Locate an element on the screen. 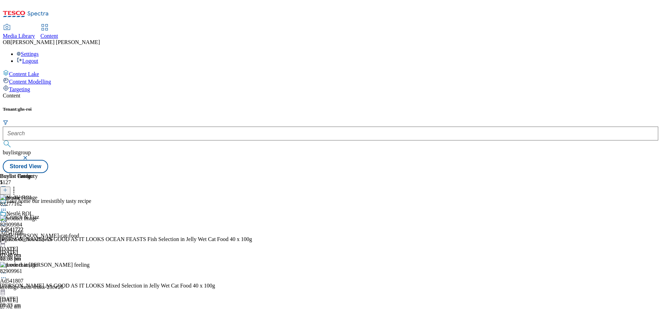  a: Content is located at coordinates (49, 32).